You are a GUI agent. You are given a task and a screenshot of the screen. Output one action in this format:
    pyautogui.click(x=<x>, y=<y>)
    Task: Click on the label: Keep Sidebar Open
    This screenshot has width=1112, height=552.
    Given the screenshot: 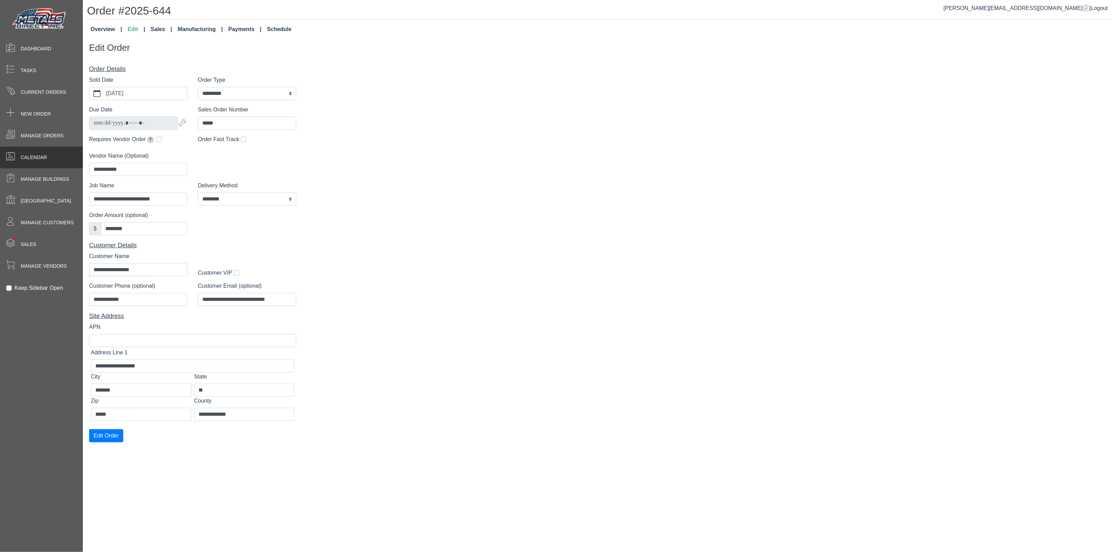 What is the action you would take?
    pyautogui.click(x=39, y=288)
    